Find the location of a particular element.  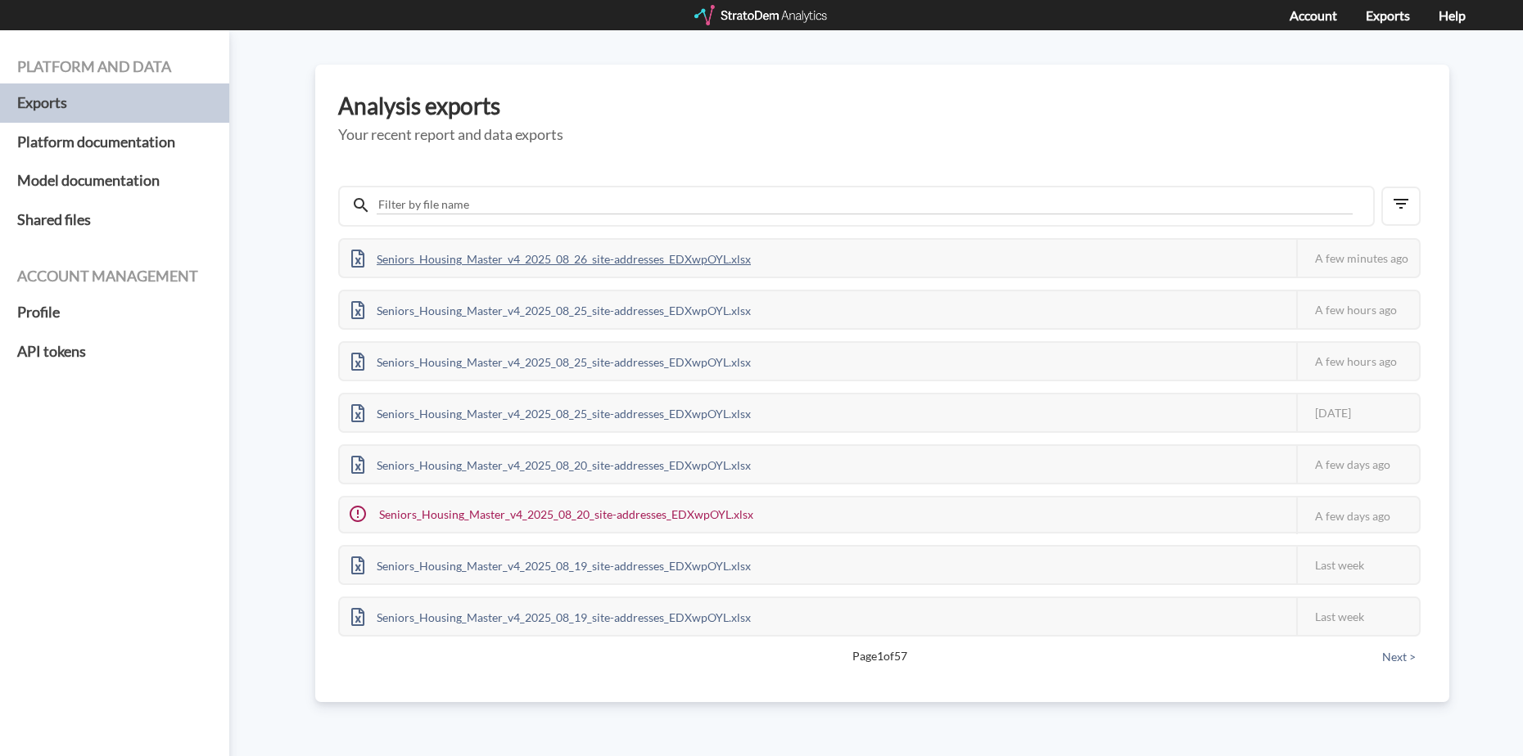

a: Account is located at coordinates (1313, 15).